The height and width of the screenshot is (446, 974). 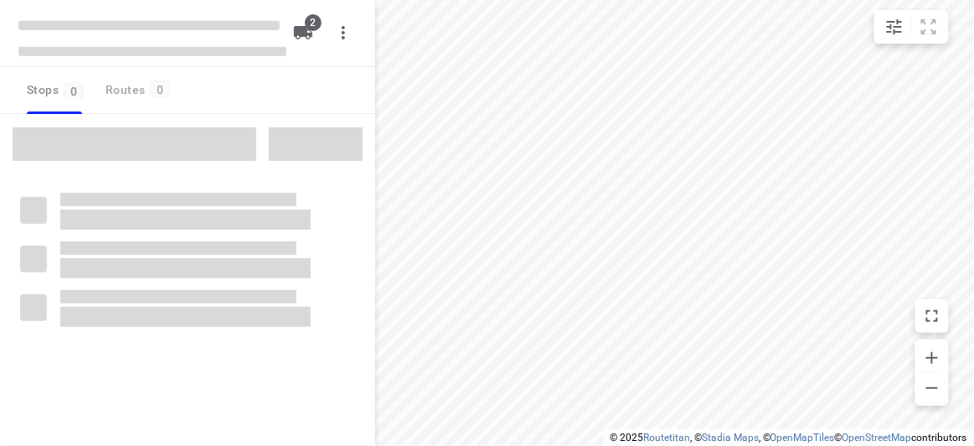 What do you see at coordinates (803, 437) in the screenshot?
I see `a: OpenMapTiles` at bounding box center [803, 437].